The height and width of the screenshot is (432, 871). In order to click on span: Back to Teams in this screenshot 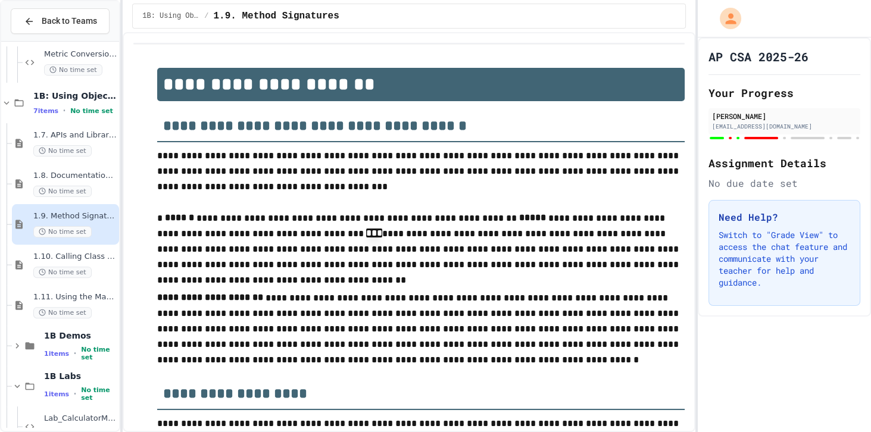, I will do `click(69, 21)`.